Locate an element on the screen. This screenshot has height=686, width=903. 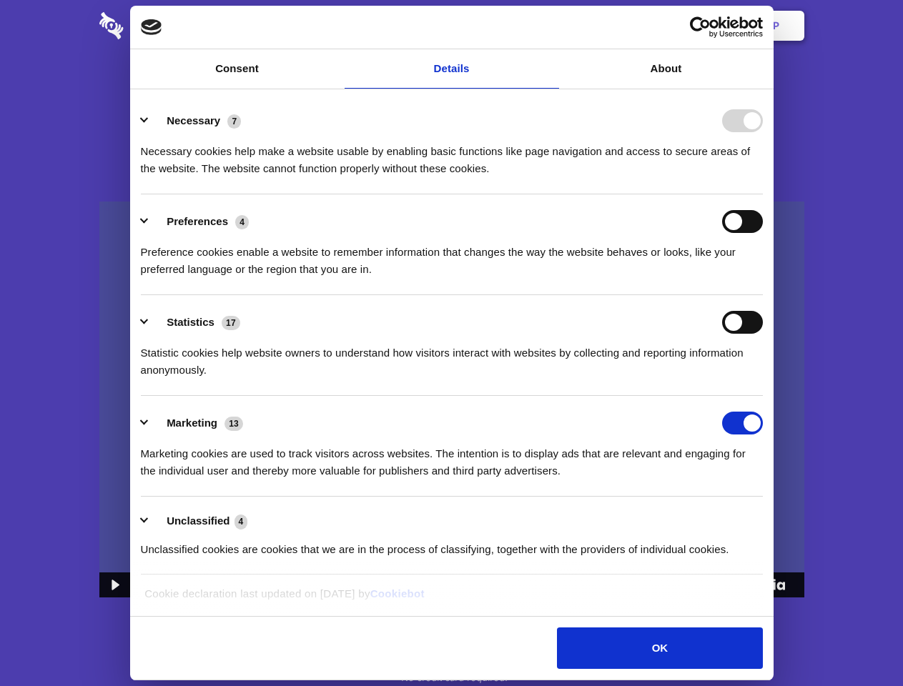
button: Marketing (13) is located at coordinates (197, 423).